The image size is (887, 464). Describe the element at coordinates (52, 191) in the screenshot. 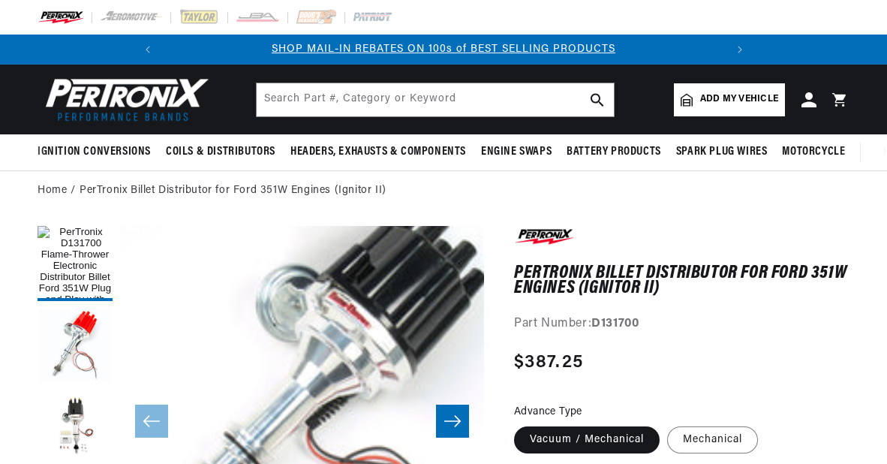

I see `a: Home` at that location.